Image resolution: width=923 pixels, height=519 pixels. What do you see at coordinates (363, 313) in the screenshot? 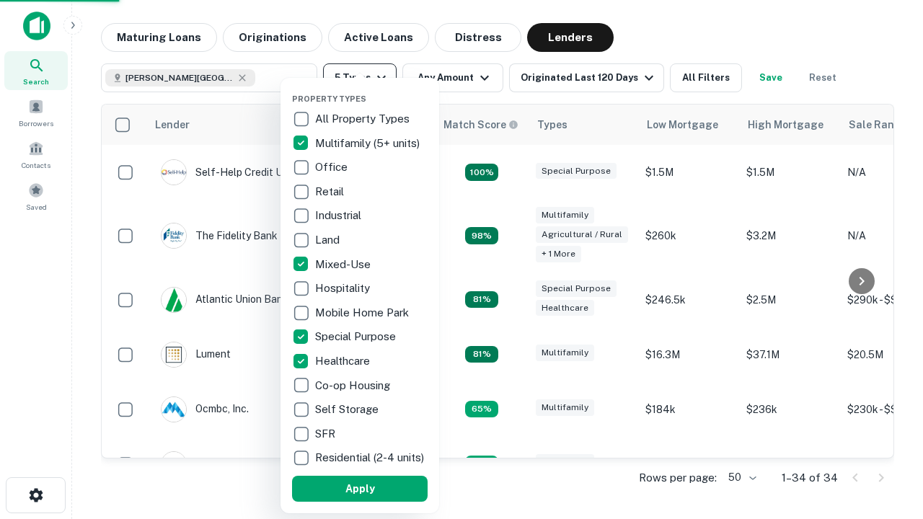
I see `p: Mobile Home Park` at bounding box center [363, 313].